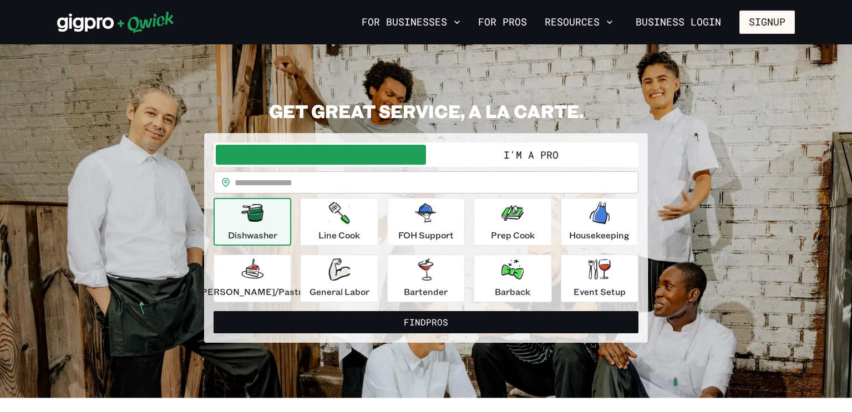 The height and width of the screenshot is (412, 852). Describe the element at coordinates (426, 322) in the screenshot. I see `button: FindPros` at that location.